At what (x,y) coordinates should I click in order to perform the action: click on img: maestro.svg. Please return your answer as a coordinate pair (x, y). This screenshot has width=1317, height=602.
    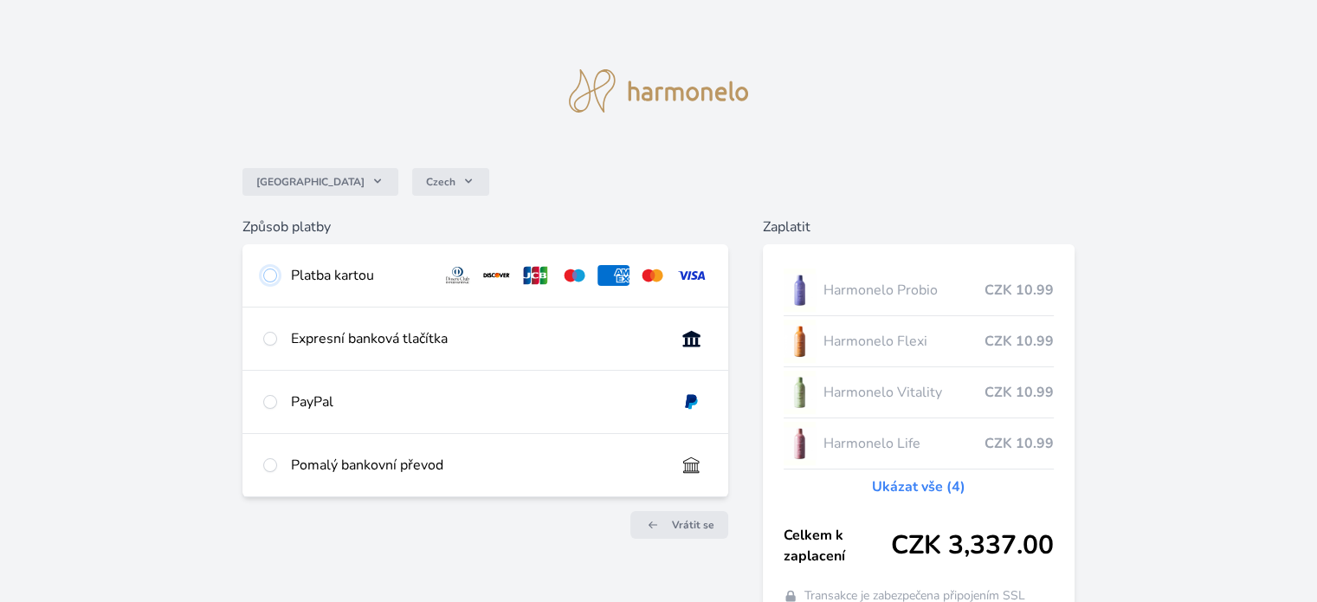
    Looking at the image, I should click on (574, 275).